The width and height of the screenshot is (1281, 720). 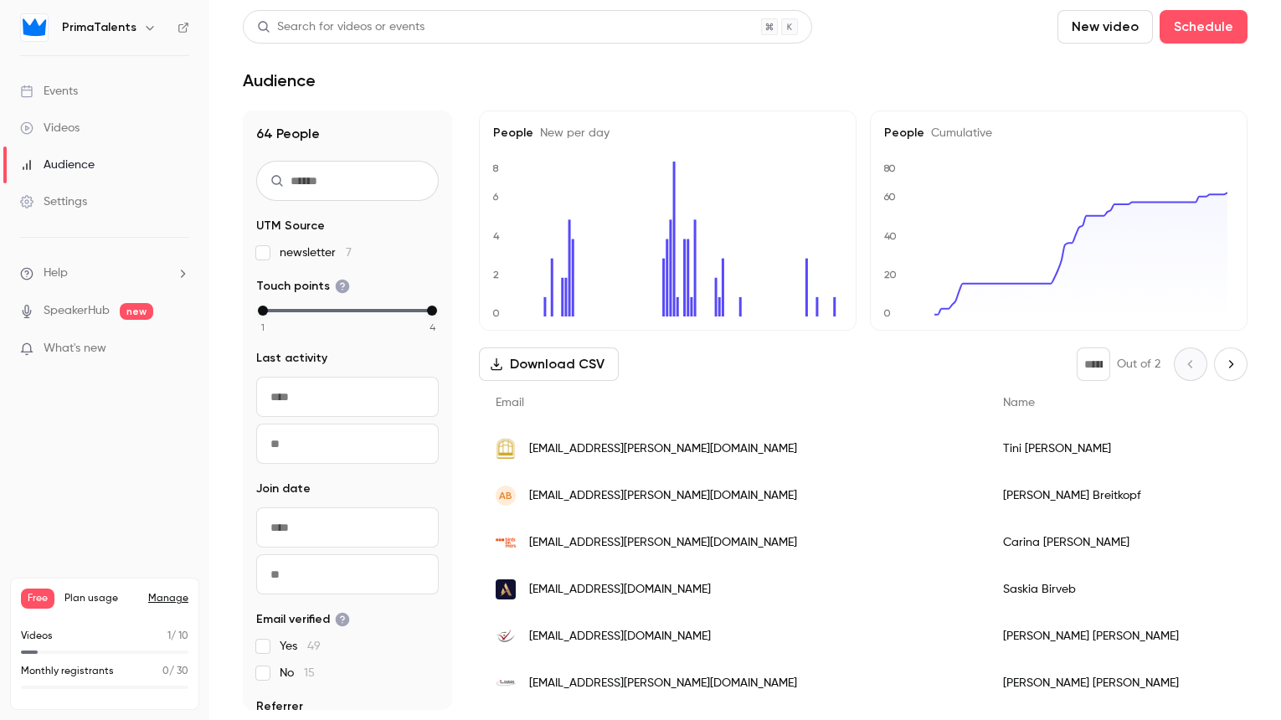 What do you see at coordinates (57, 165) in the screenshot?
I see `div: Audience` at bounding box center [57, 165].